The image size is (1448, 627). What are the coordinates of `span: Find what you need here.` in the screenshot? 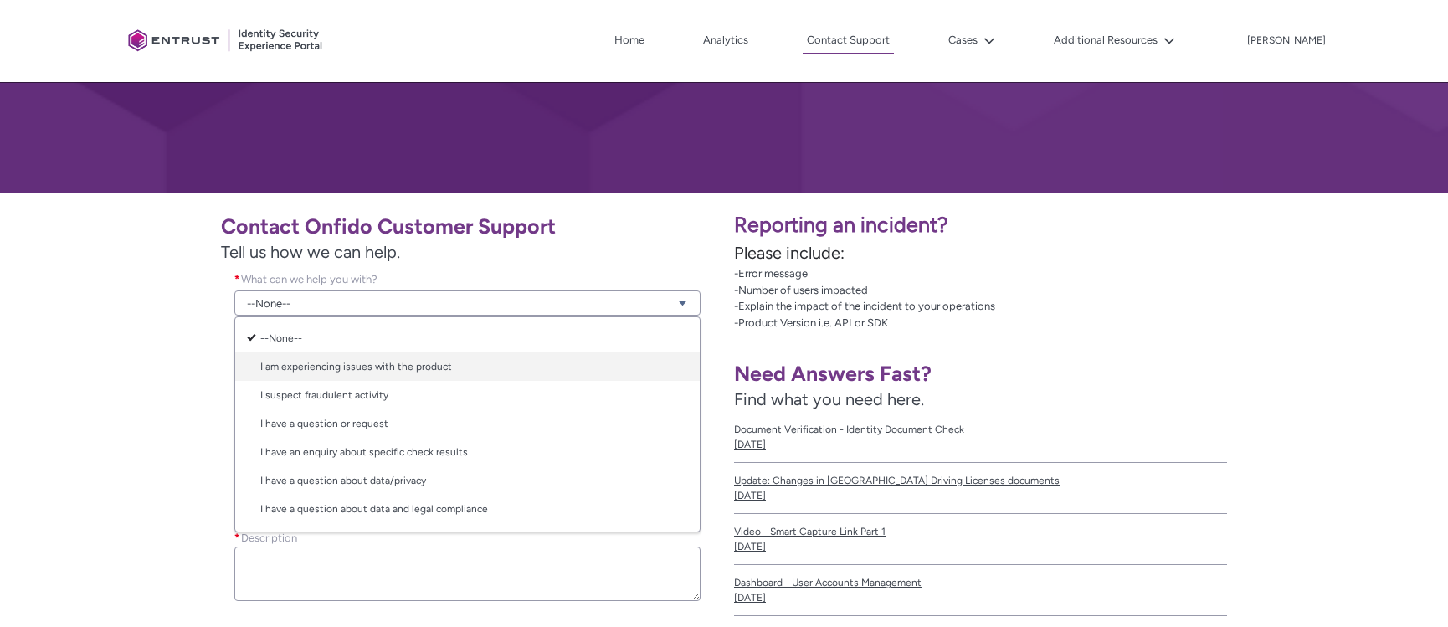 It's located at (829, 399).